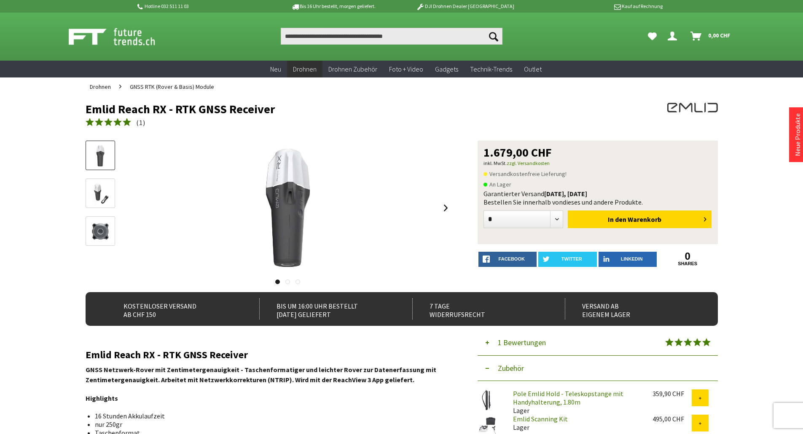 The image size is (803, 434). What do you see at coordinates (533, 69) in the screenshot?
I see `span: Outlet` at bounding box center [533, 69].